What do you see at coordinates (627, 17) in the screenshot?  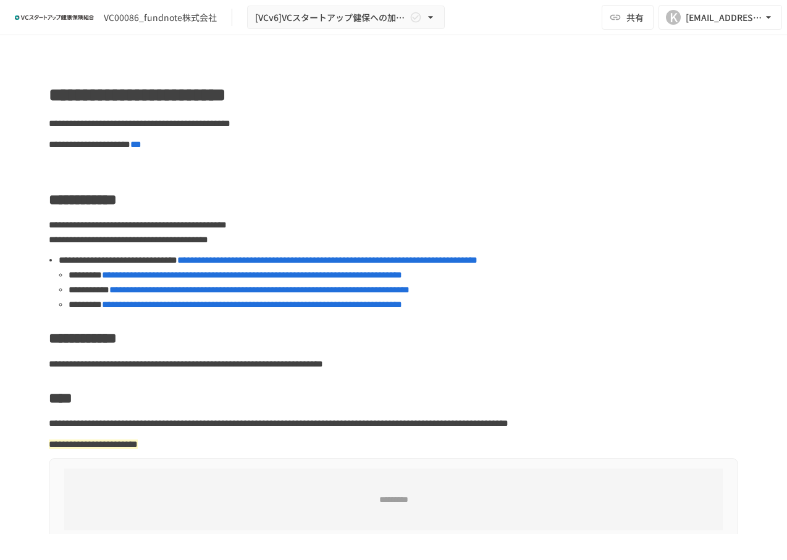 I see `button: 共有` at bounding box center [627, 17].